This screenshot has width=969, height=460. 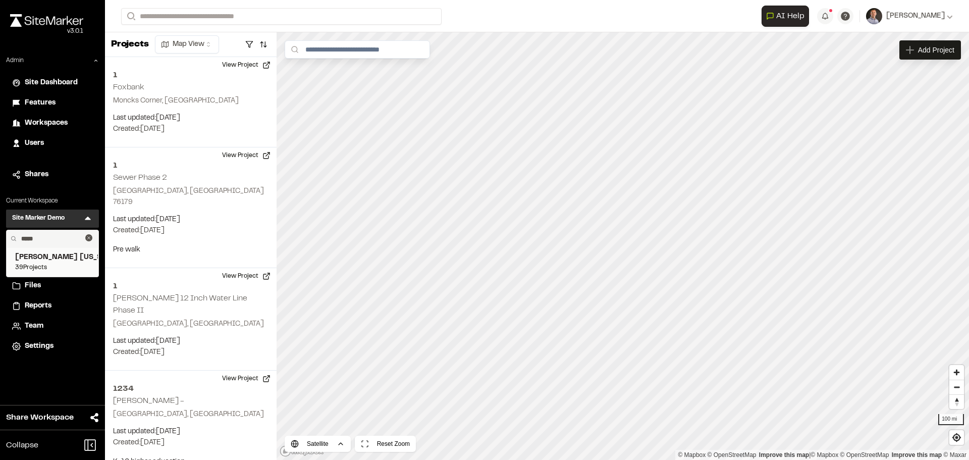 I want to click on span: 39 Projects, so click(x=52, y=267).